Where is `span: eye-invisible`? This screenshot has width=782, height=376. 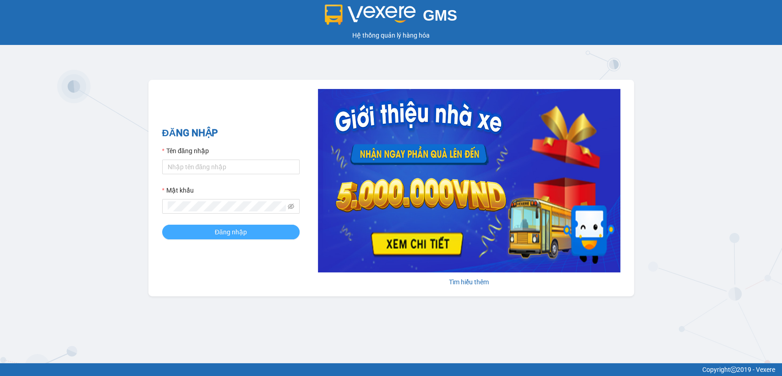
span: eye-invisible is located at coordinates (291, 206).